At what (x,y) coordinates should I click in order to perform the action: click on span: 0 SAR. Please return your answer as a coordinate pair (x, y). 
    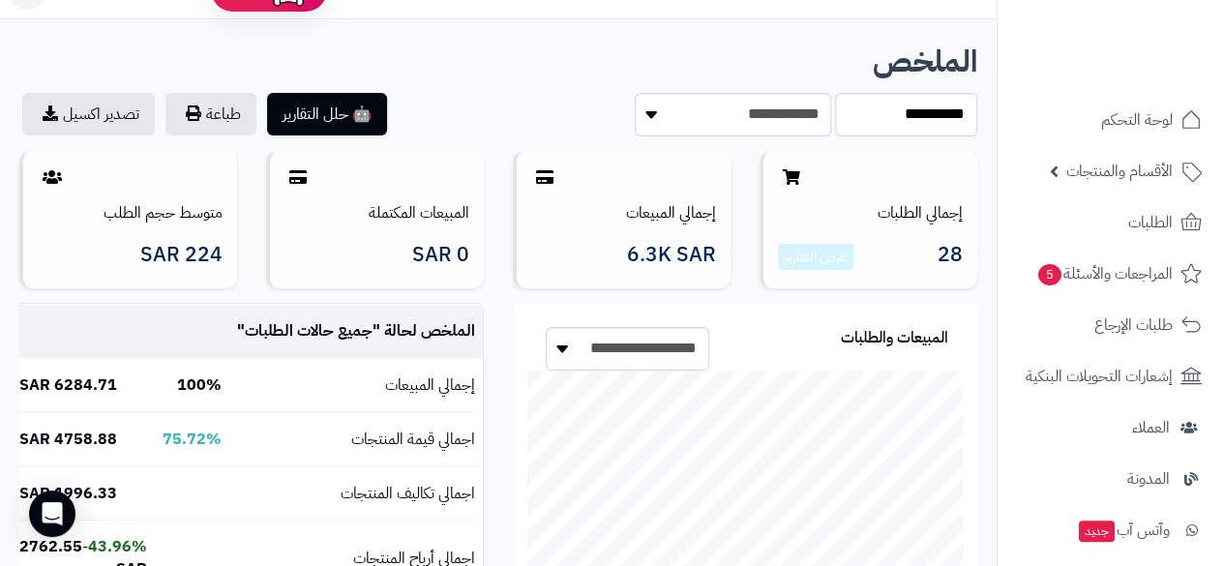
    Looking at the image, I should click on (440, 254).